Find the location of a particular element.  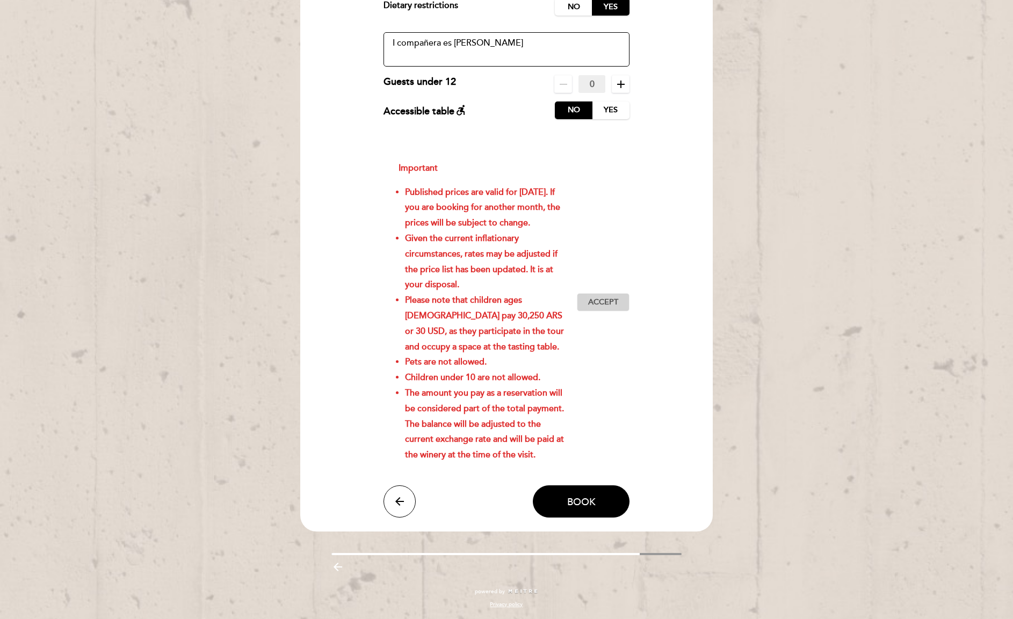

div: Accessible table is located at coordinates (426, 110).